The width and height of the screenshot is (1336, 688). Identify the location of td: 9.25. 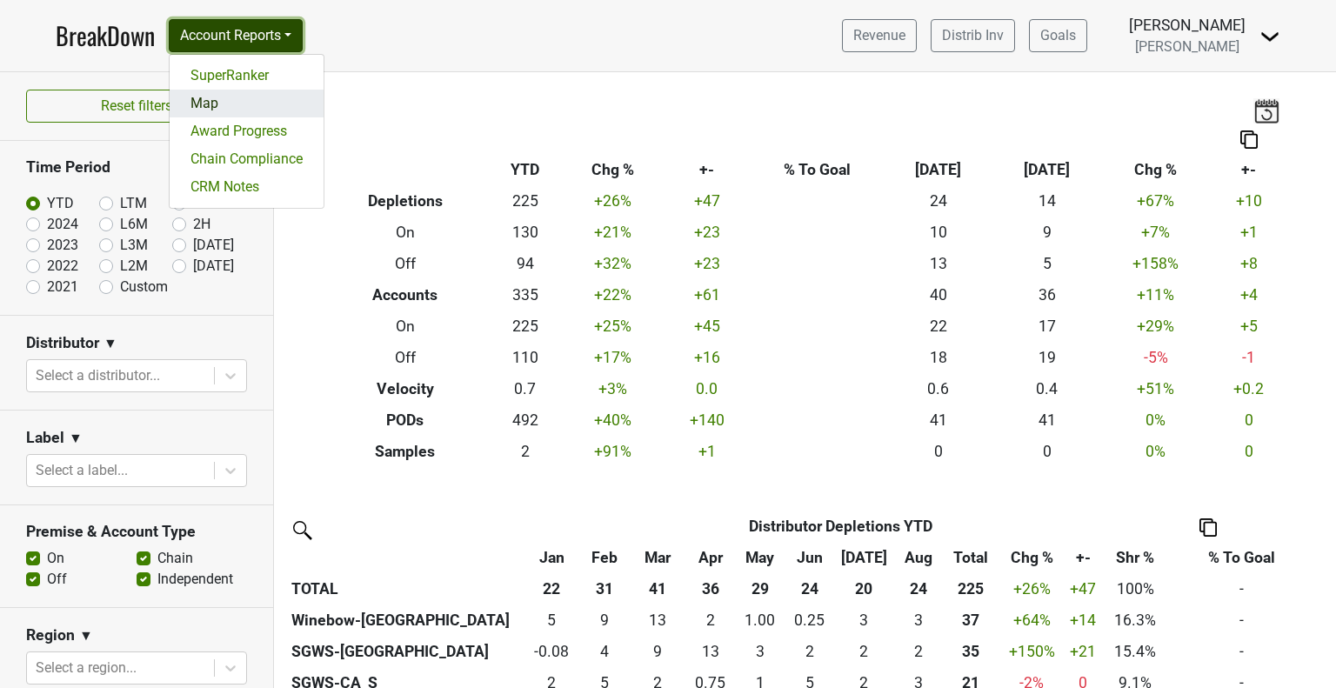
(658, 652).